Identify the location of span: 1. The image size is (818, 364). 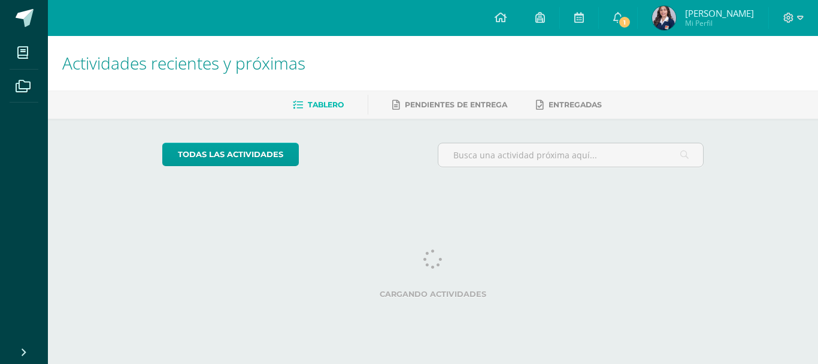
(625, 22).